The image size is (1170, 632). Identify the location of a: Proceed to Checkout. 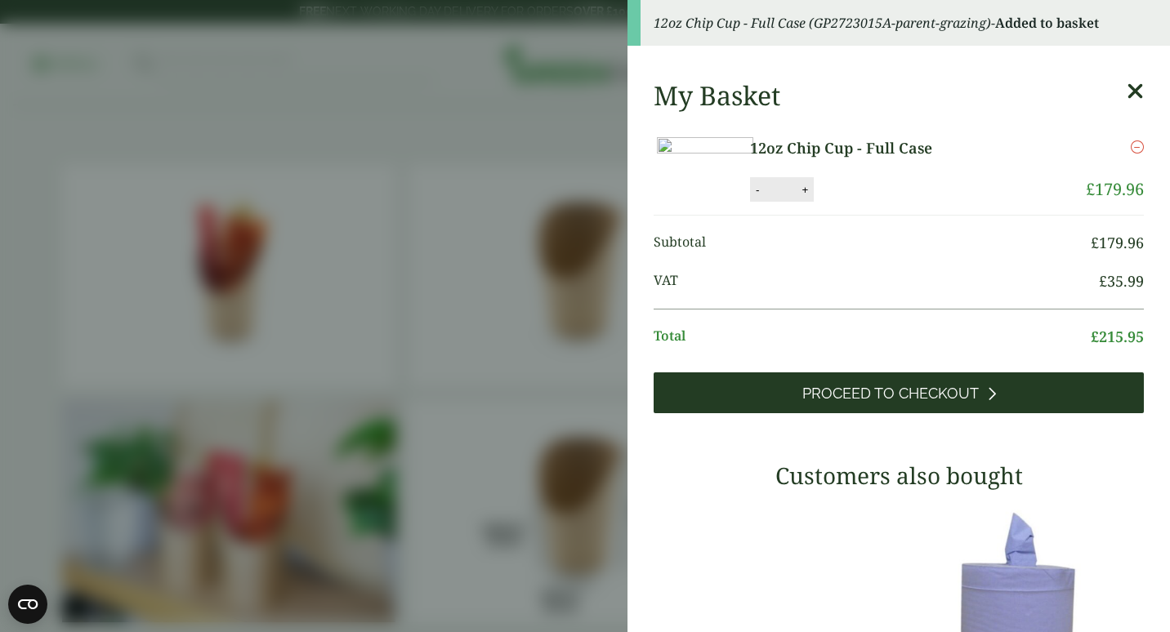
(898, 393).